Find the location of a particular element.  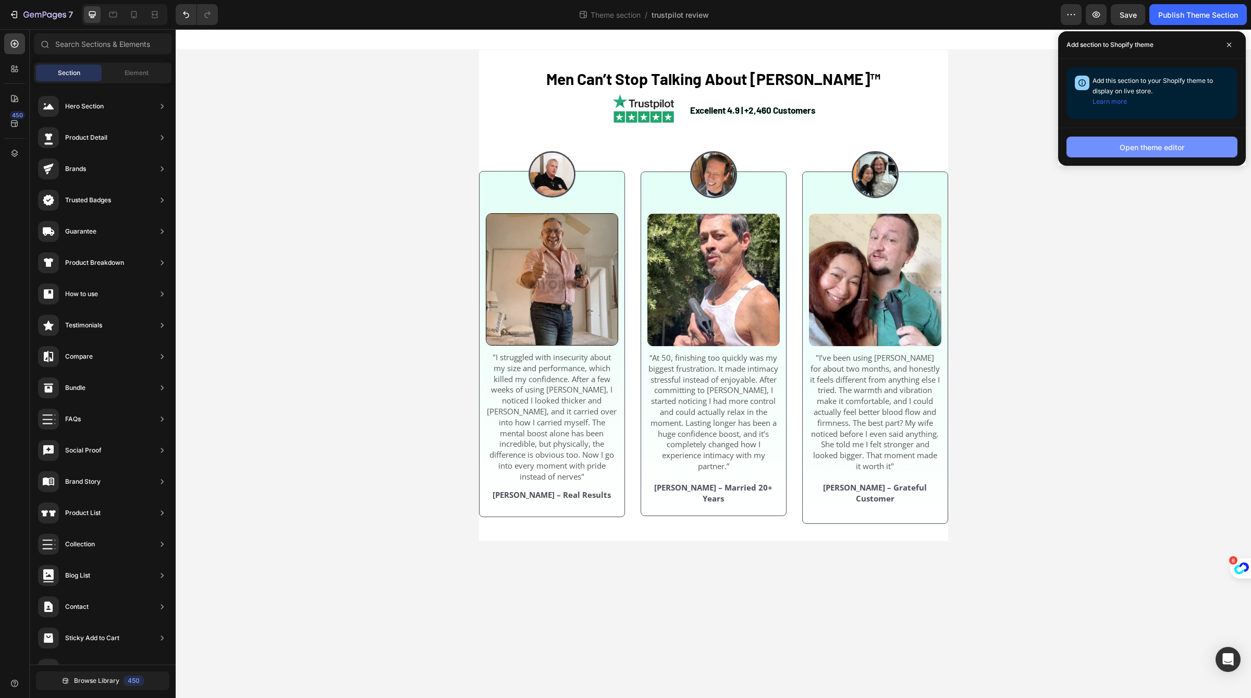

div: Product Breakdown is located at coordinates (94, 263).